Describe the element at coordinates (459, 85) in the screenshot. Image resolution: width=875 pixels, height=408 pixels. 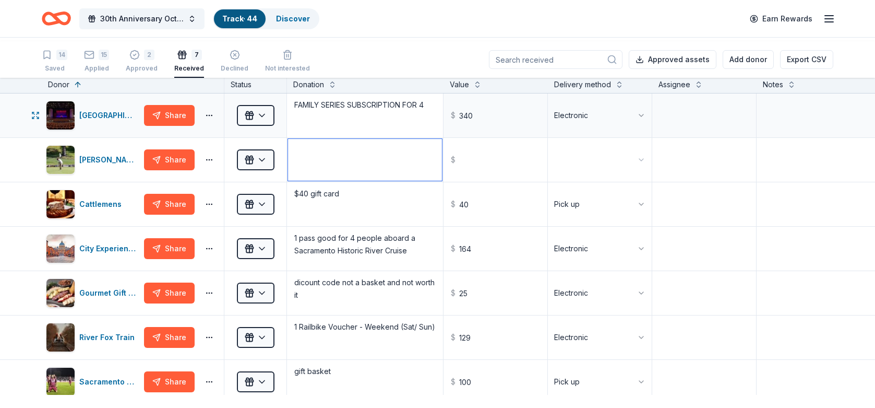
I see `div: Value` at that location.